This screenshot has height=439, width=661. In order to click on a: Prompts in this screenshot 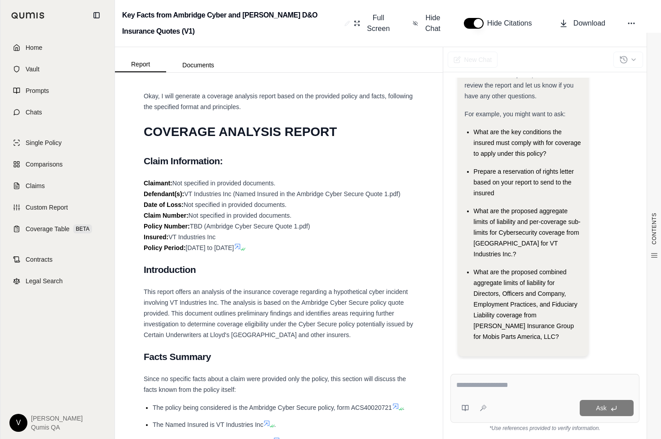, I will do `click(58, 91)`.